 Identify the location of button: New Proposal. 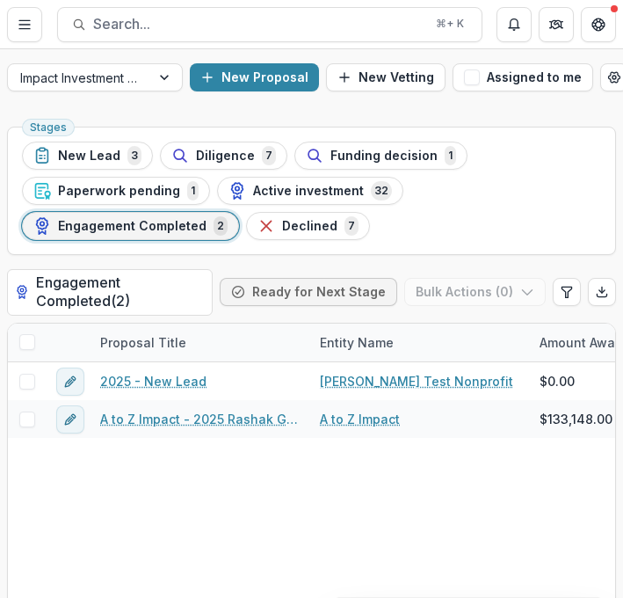
(254, 77).